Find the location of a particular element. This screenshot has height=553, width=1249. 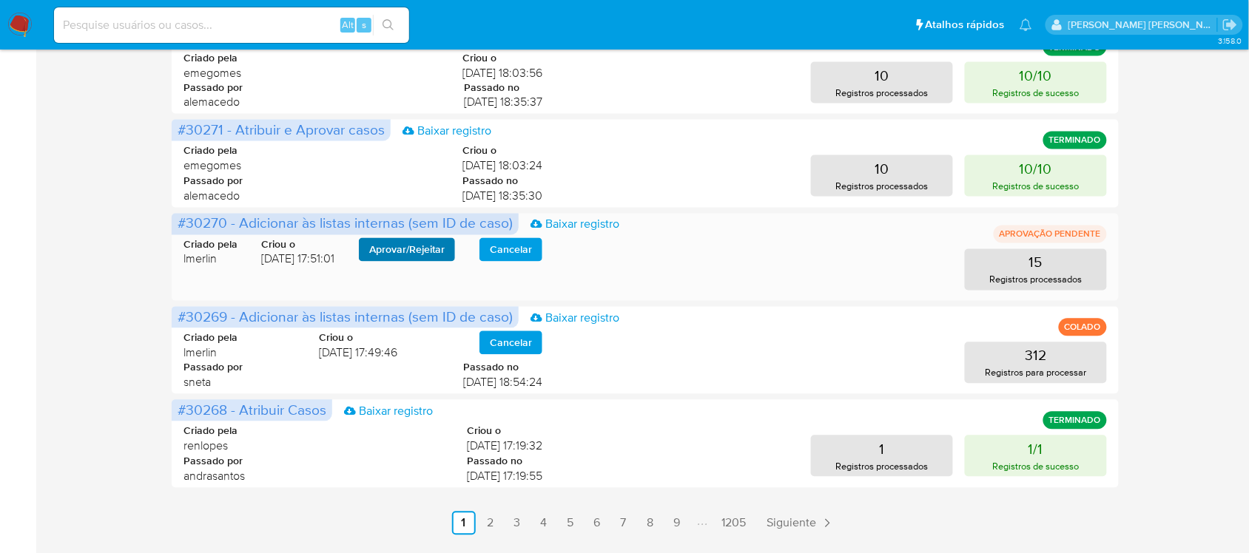

a: Notificações is located at coordinates (1025, 24).